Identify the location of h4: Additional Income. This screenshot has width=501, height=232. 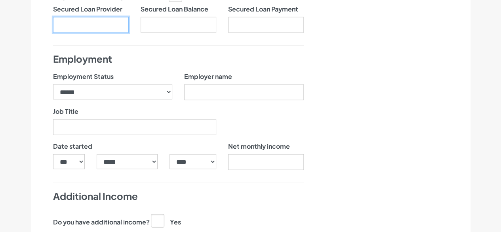
(178, 196).